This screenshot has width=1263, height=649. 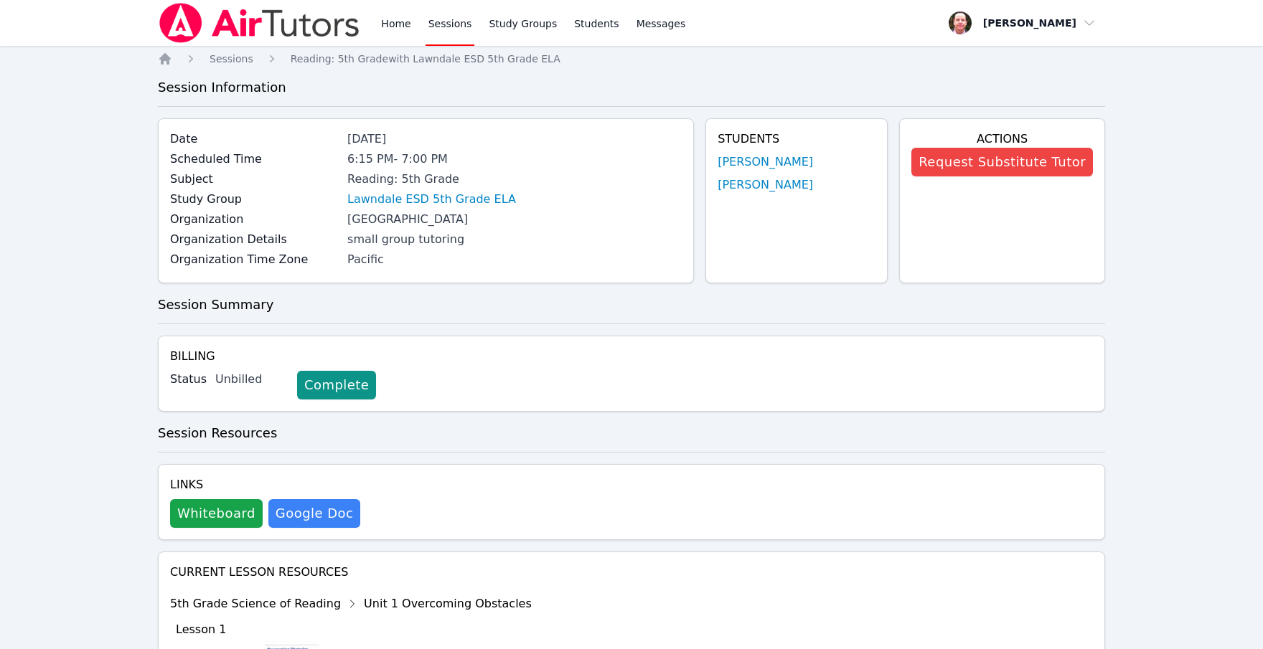 What do you see at coordinates (796, 139) in the screenshot?
I see `h4: Students` at bounding box center [796, 139].